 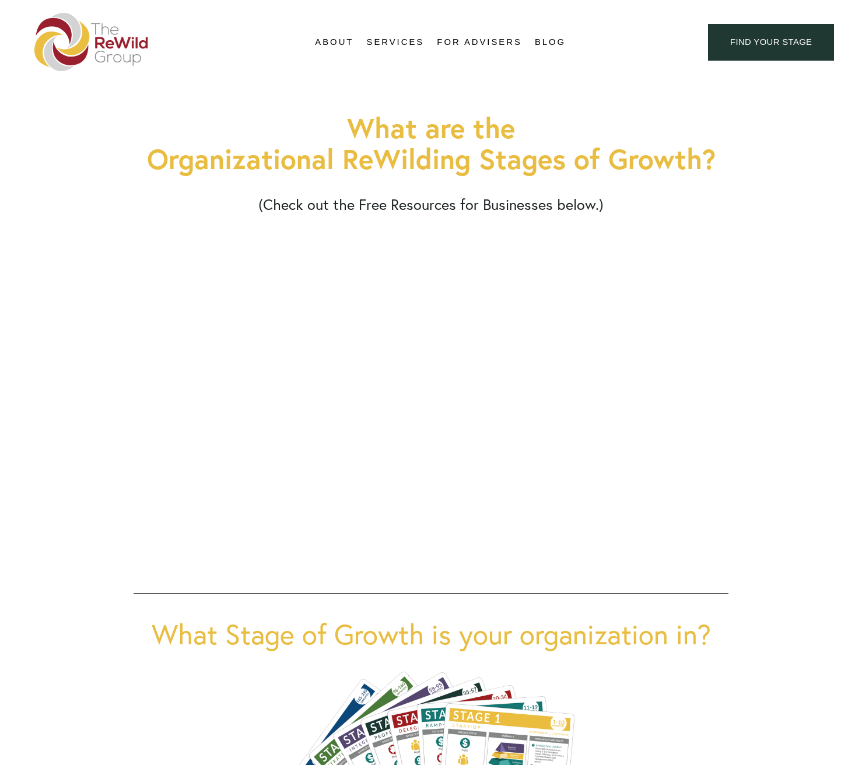 What do you see at coordinates (431, 634) in the screenshot?
I see `h1: What Stage of Growth is your organization in?` at bounding box center [431, 634].